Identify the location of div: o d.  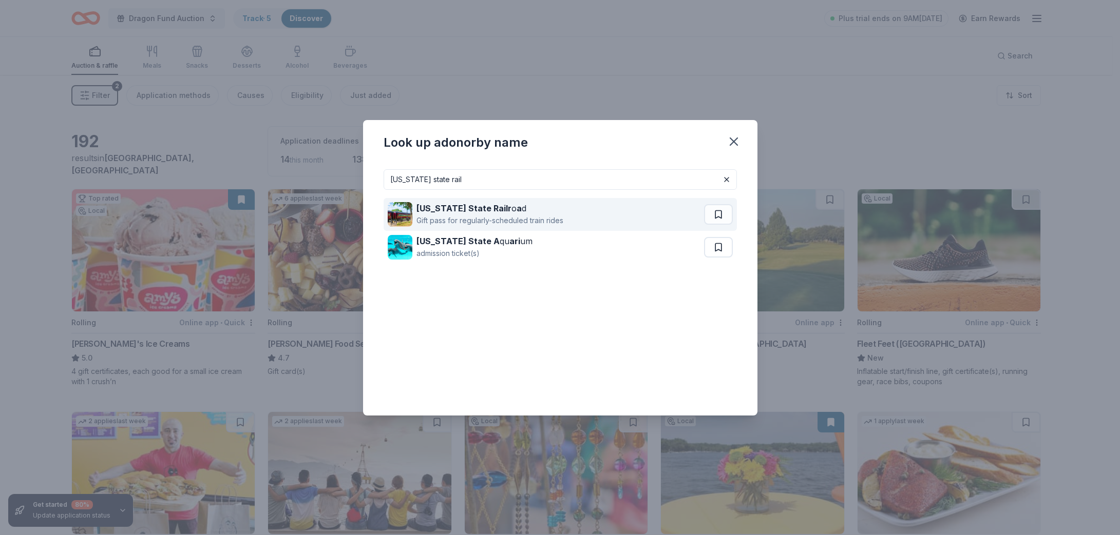
(490, 208).